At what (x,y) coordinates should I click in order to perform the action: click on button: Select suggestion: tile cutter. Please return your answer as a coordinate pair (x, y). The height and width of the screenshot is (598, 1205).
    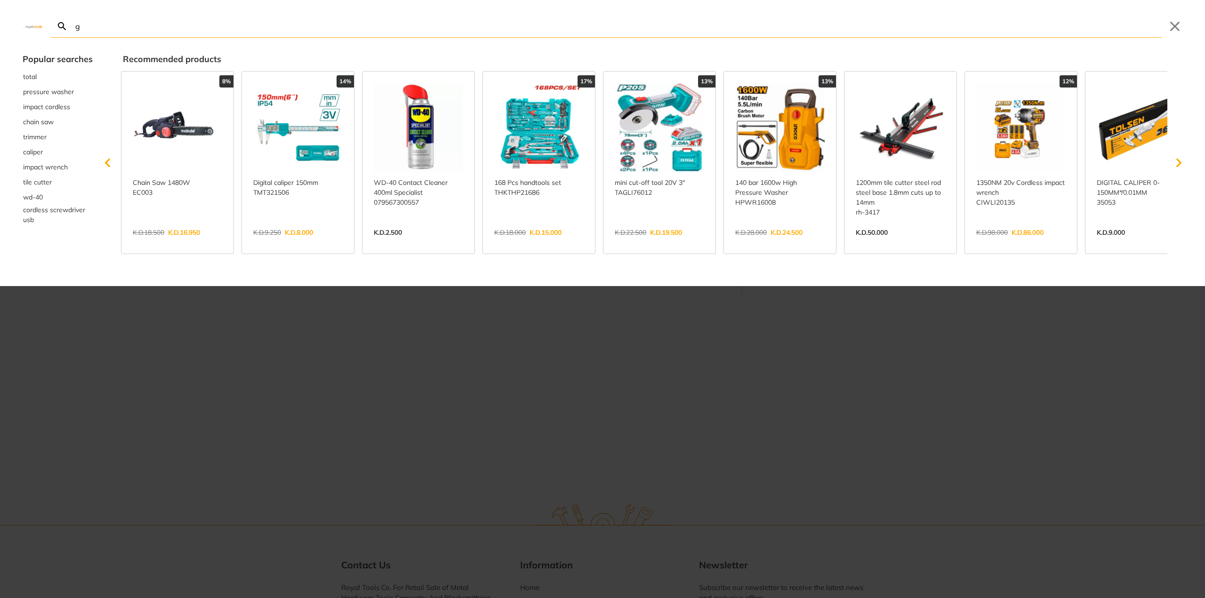
    Looking at the image, I should click on (57, 182).